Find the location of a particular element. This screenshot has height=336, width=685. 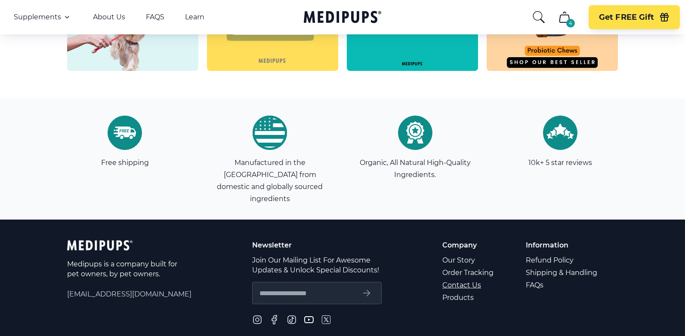

a: FAQs is located at coordinates (562, 285).